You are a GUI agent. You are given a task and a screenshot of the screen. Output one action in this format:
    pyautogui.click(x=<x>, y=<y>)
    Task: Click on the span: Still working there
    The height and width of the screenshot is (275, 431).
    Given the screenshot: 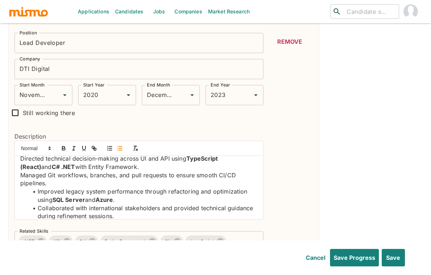 What is the action you would take?
    pyautogui.click(x=49, y=113)
    